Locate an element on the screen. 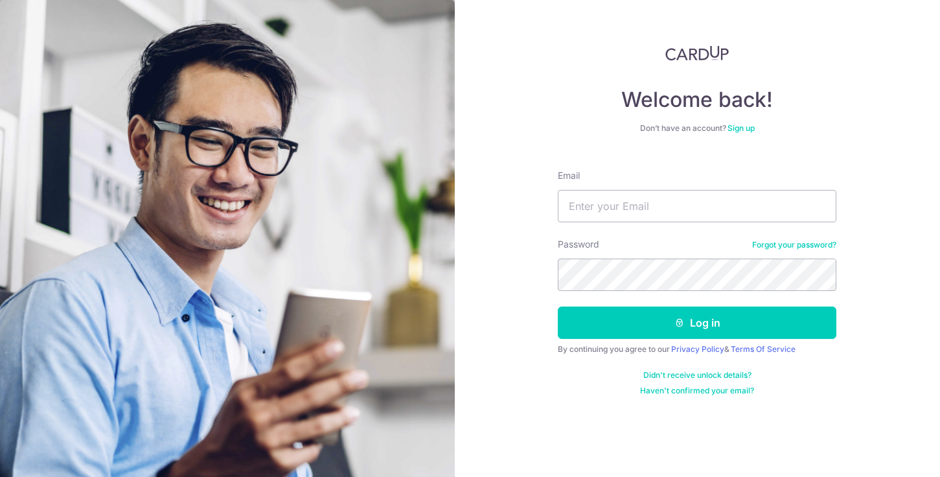 The height and width of the screenshot is (477, 940). div: Don’t have an account? is located at coordinates (697, 128).